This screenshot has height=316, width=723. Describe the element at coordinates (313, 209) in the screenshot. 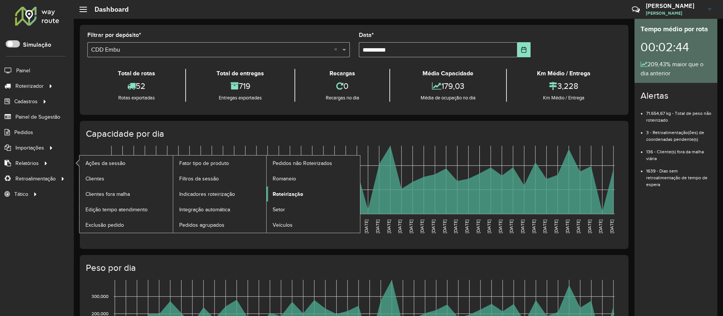

I see `a: Setor` at that location.